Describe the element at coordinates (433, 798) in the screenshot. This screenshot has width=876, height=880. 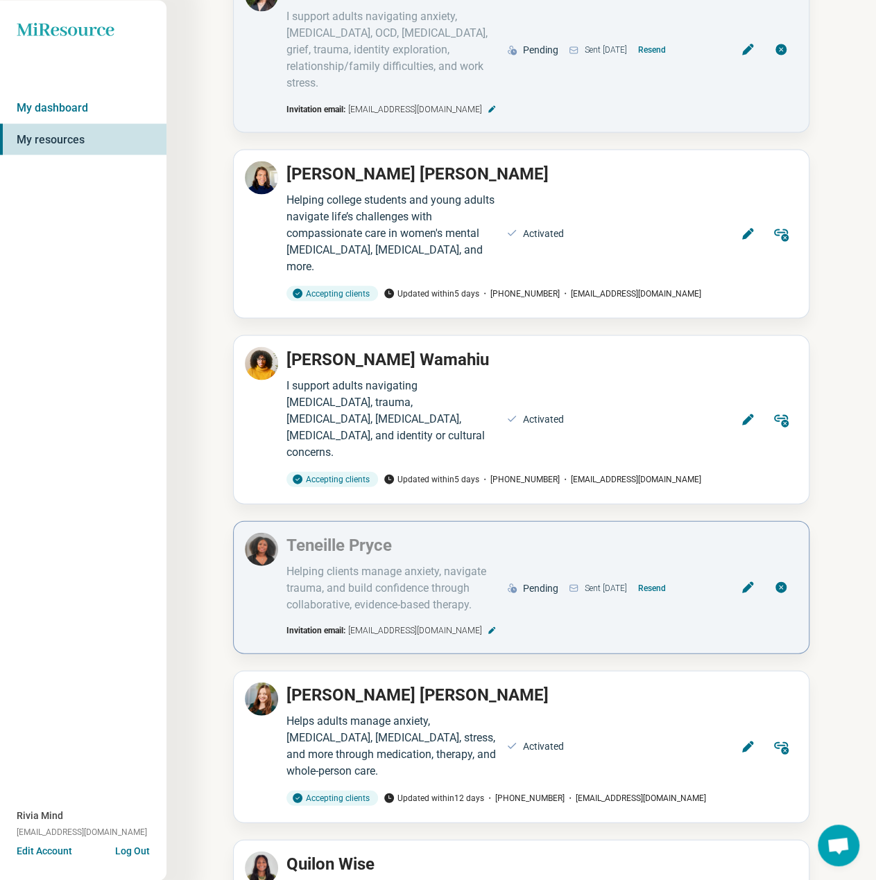
I see `span: Updated within 12 days` at that location.